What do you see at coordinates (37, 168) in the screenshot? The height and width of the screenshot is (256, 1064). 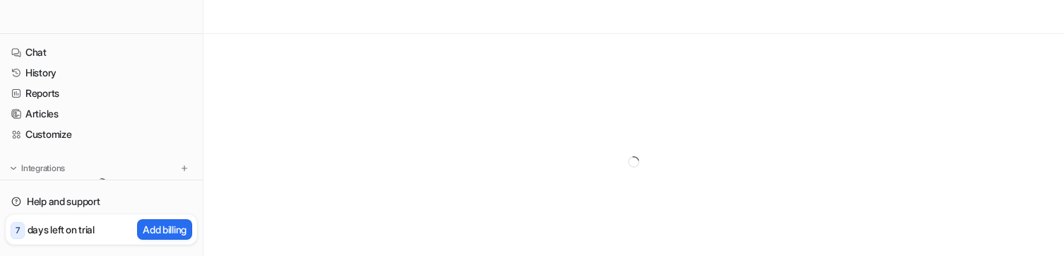 I see `button: Integrations` at bounding box center [37, 168].